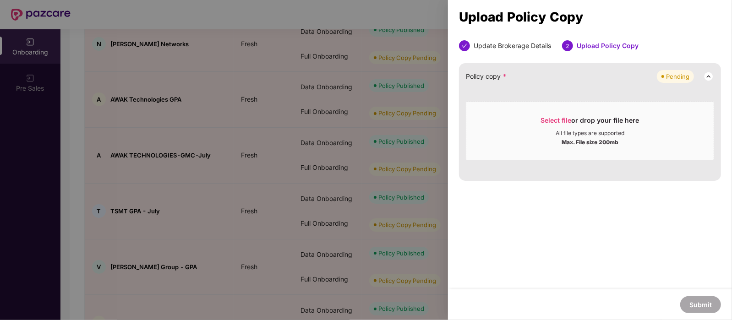 Image resolution: width=732 pixels, height=320 pixels. I want to click on span: Select fileor drop your file hereAll file types are supportedMax. File size 200mb, so click(590, 131).